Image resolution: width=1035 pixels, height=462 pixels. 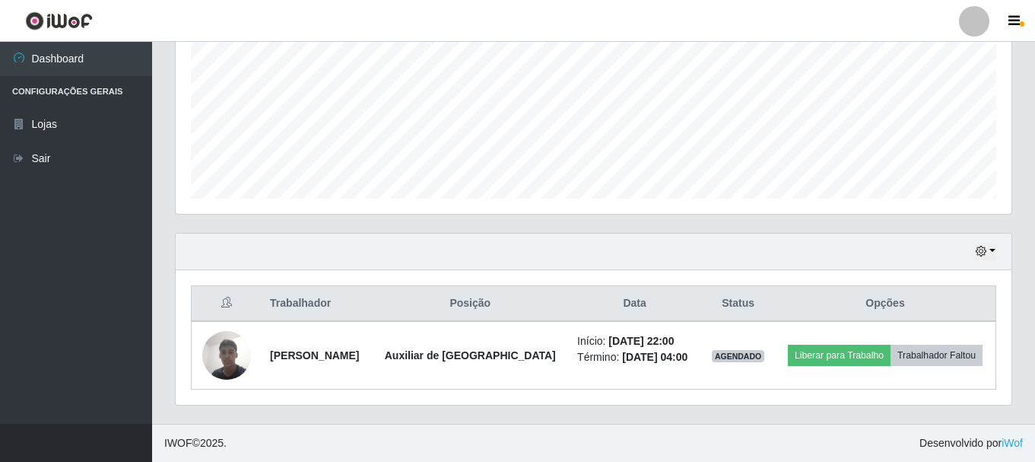 What do you see at coordinates (634, 341) in the screenshot?
I see `li: Início:` at bounding box center [634, 341].